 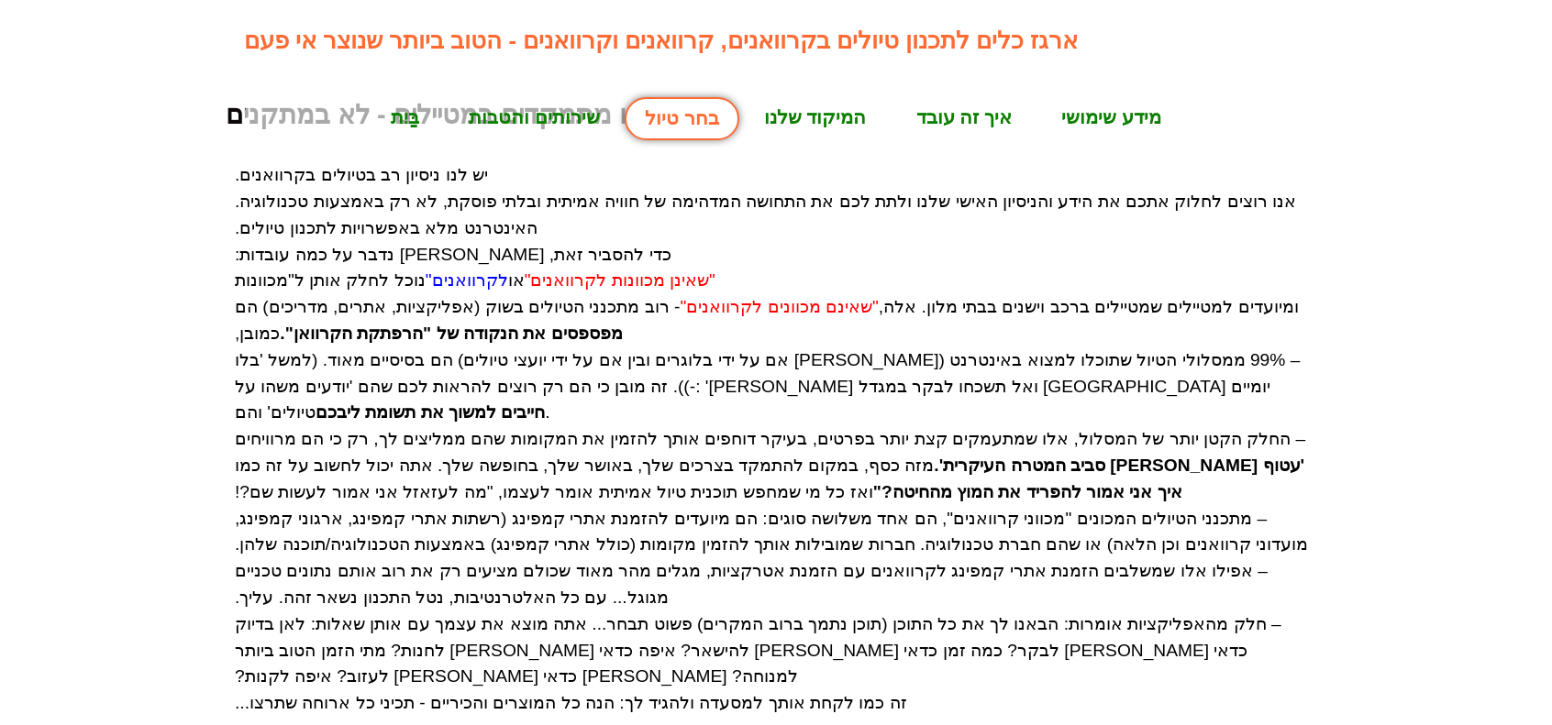 What do you see at coordinates (534, 116) in the screenshot?
I see `font: שירותים והטבות` at bounding box center [534, 116].